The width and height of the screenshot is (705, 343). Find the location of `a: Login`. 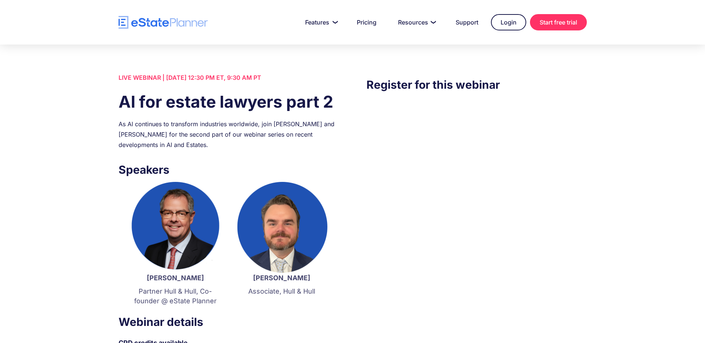

a: Login is located at coordinates (508, 22).